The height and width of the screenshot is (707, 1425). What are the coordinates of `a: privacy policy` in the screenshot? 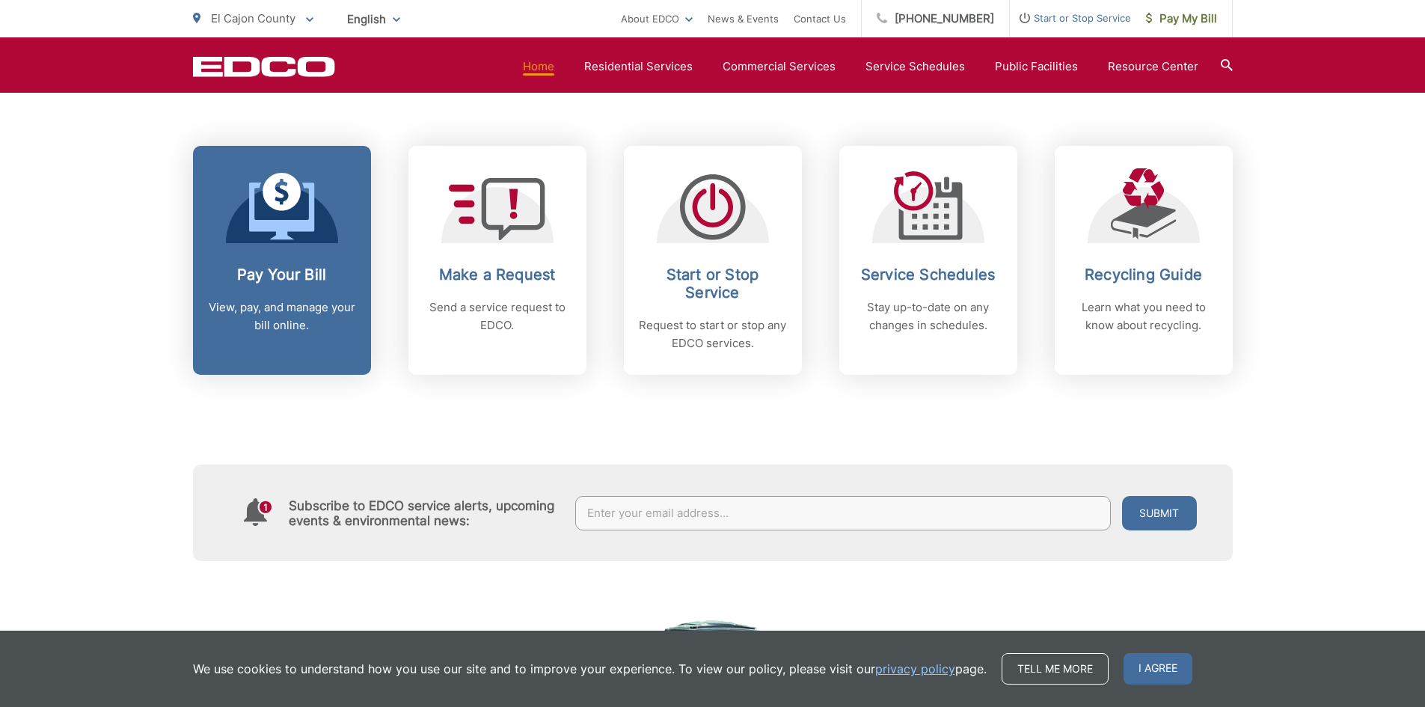 It's located at (915, 669).